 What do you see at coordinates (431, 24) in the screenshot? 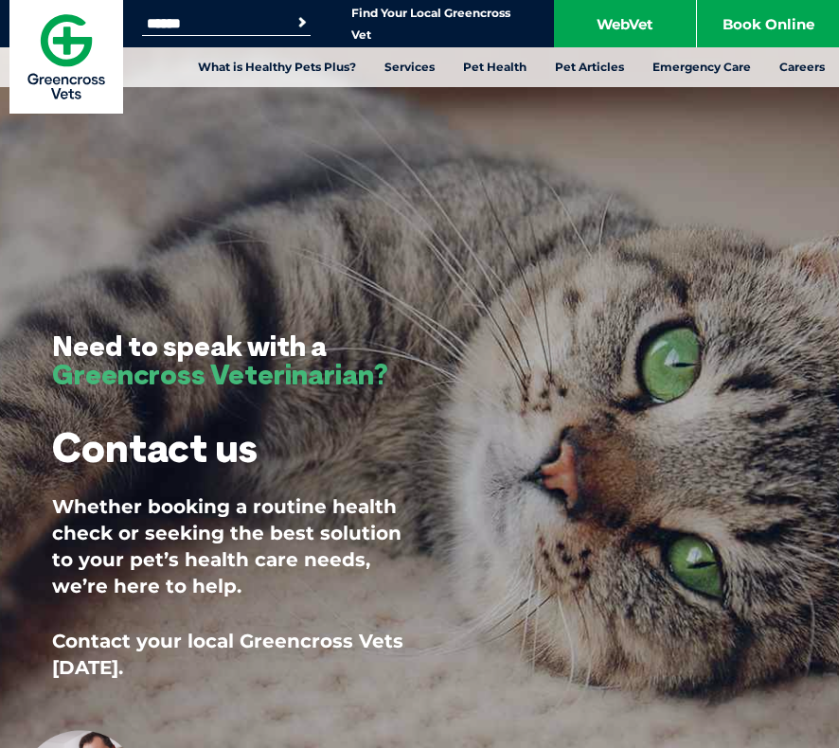
I see `a: Find Your Local Greencross Vet` at bounding box center [431, 24].